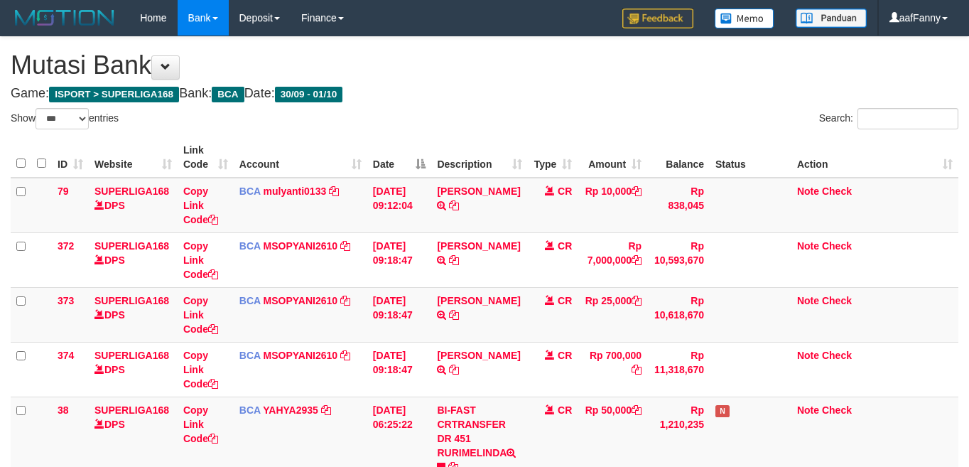  What do you see at coordinates (637, 370) in the screenshot?
I see `a: Copy Rp 700,000 to clipboard` at bounding box center [637, 370].